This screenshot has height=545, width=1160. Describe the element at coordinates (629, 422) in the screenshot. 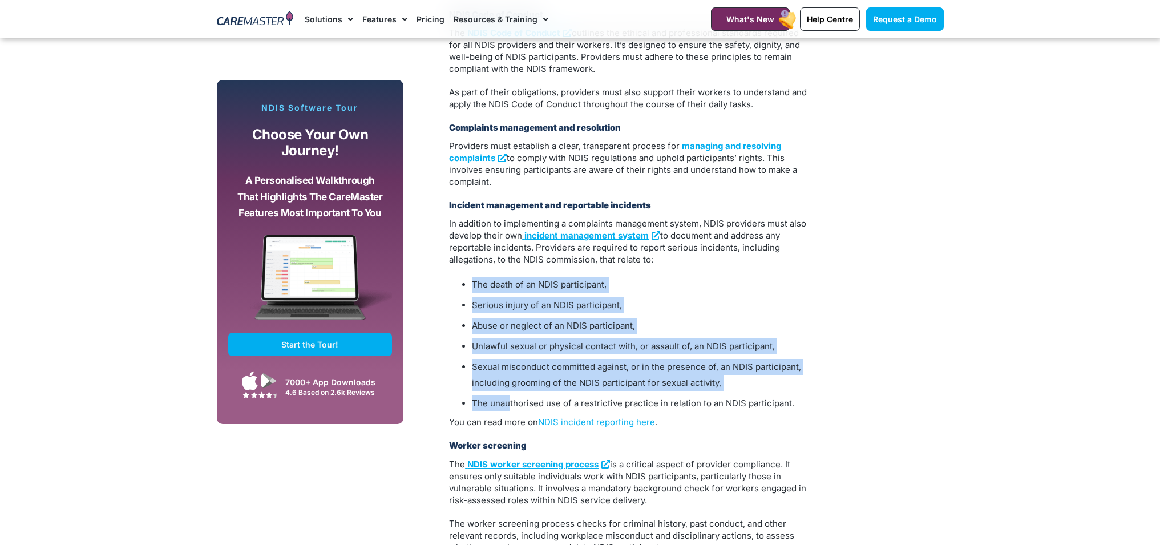

I see `p: You can read more on .` at that location.